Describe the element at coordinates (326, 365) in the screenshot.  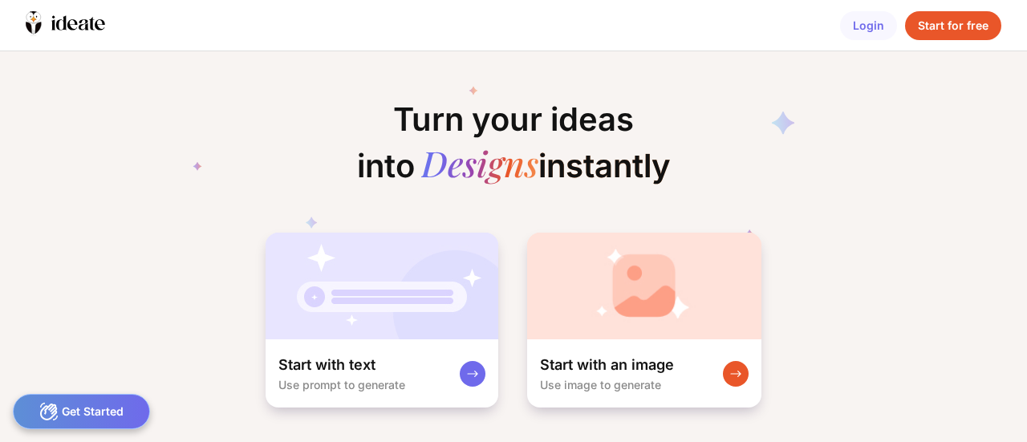
I see `div: Start with text` at that location.